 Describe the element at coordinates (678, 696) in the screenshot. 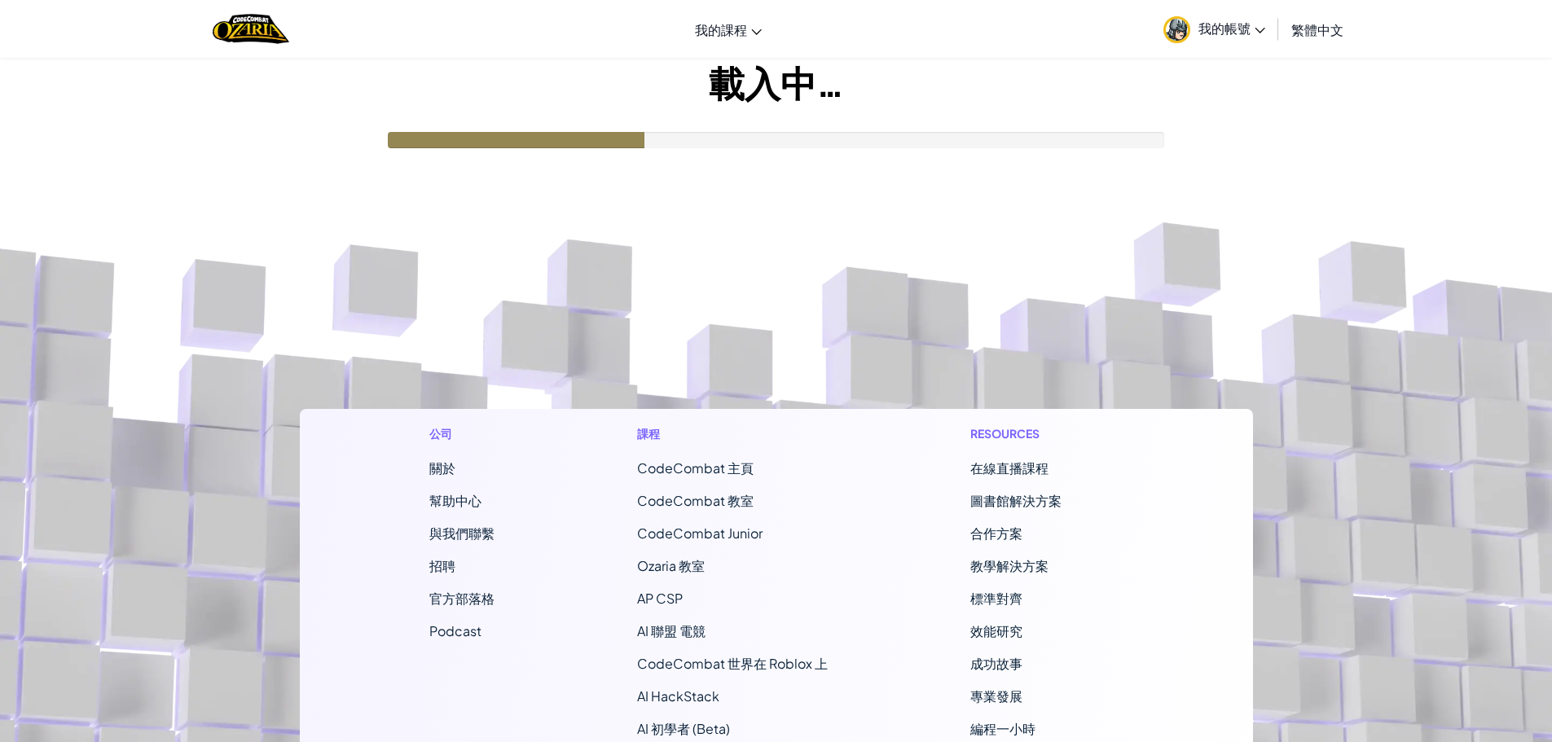

I see `a: AI HackStack` at that location.